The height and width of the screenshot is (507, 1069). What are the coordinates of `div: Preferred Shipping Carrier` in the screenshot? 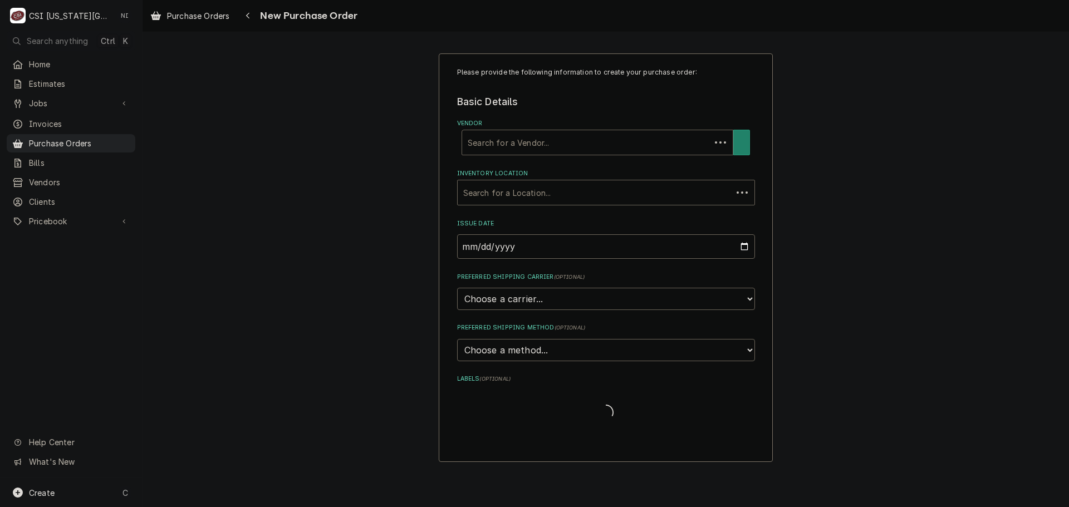 It's located at (606, 291).